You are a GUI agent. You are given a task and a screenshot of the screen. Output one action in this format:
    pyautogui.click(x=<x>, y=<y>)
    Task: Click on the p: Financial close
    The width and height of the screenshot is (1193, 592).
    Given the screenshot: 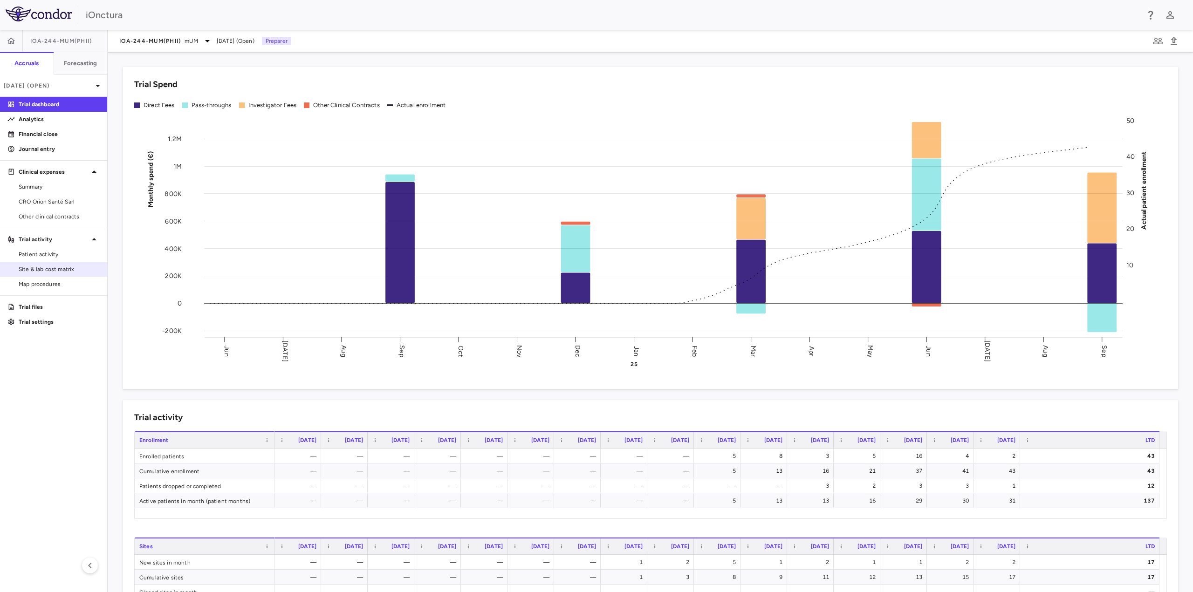 What is the action you would take?
    pyautogui.click(x=59, y=134)
    